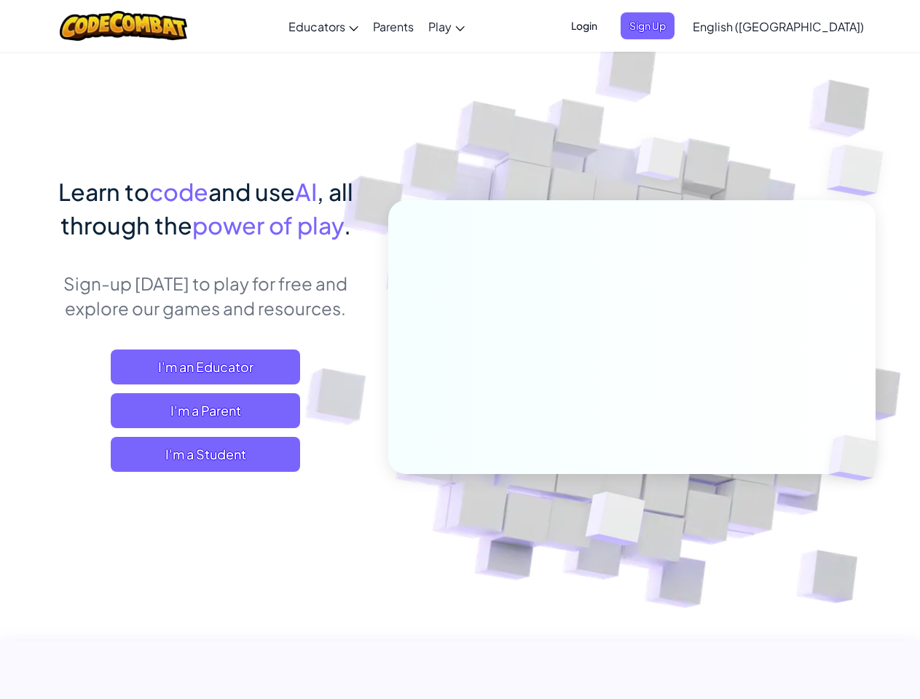  I want to click on span: AI, so click(306, 192).